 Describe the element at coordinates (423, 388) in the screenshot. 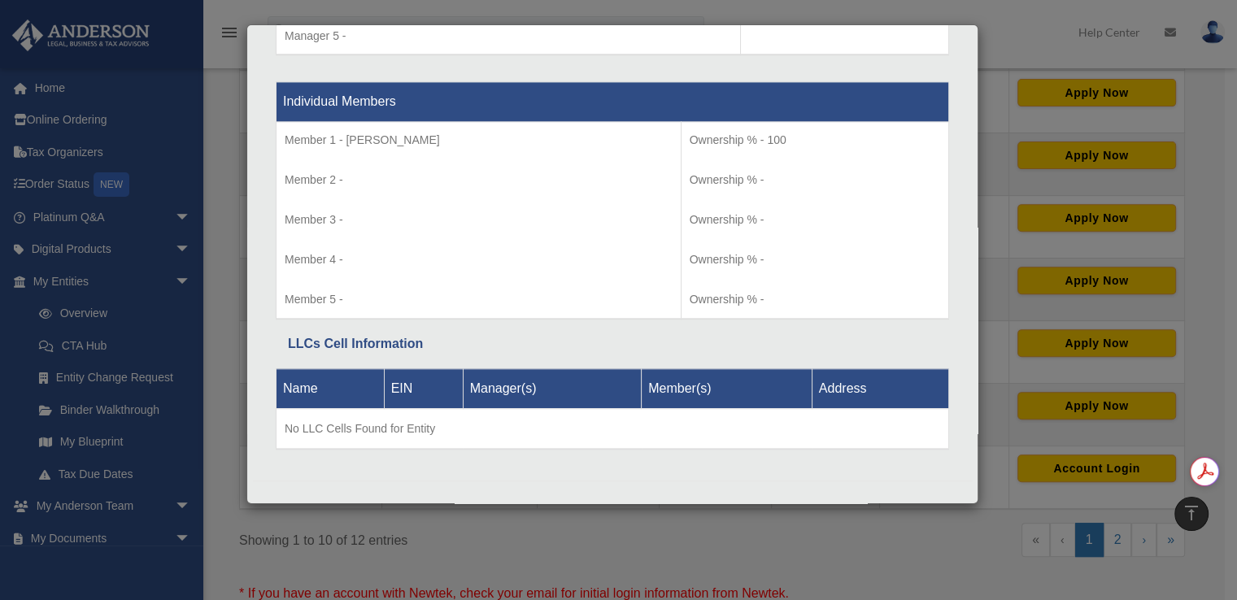

I see `th: EIN` at that location.